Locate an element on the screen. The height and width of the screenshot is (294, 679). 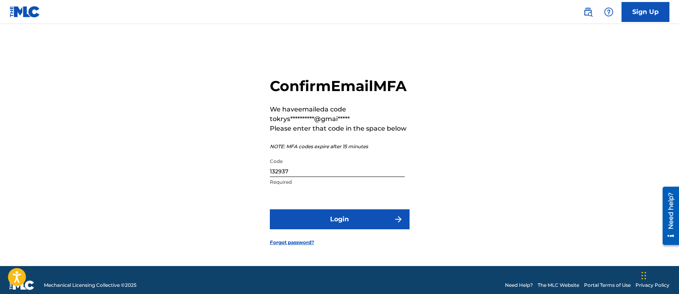
a: Need Help? is located at coordinates (519, 285).